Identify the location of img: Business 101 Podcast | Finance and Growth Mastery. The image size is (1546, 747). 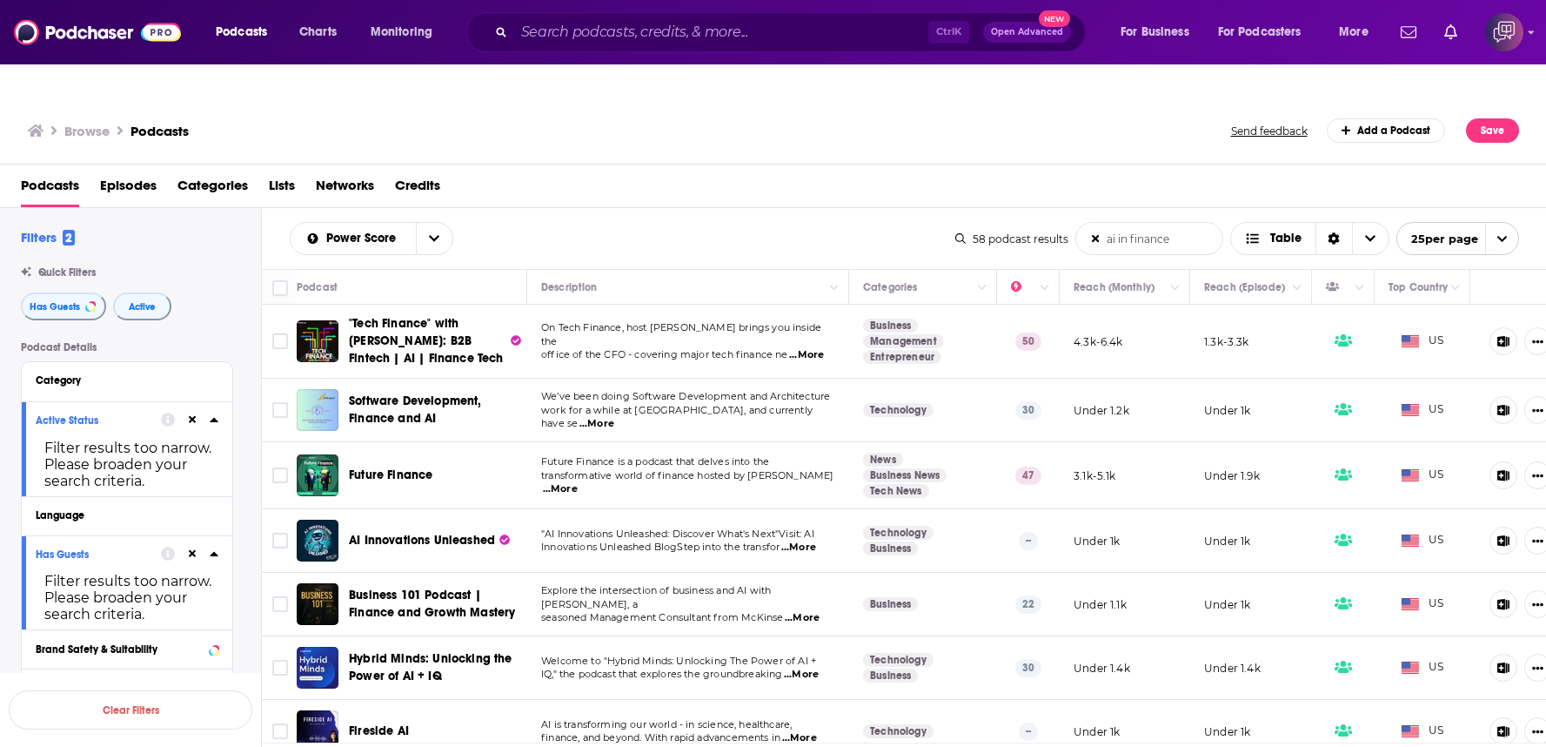
(318, 604).